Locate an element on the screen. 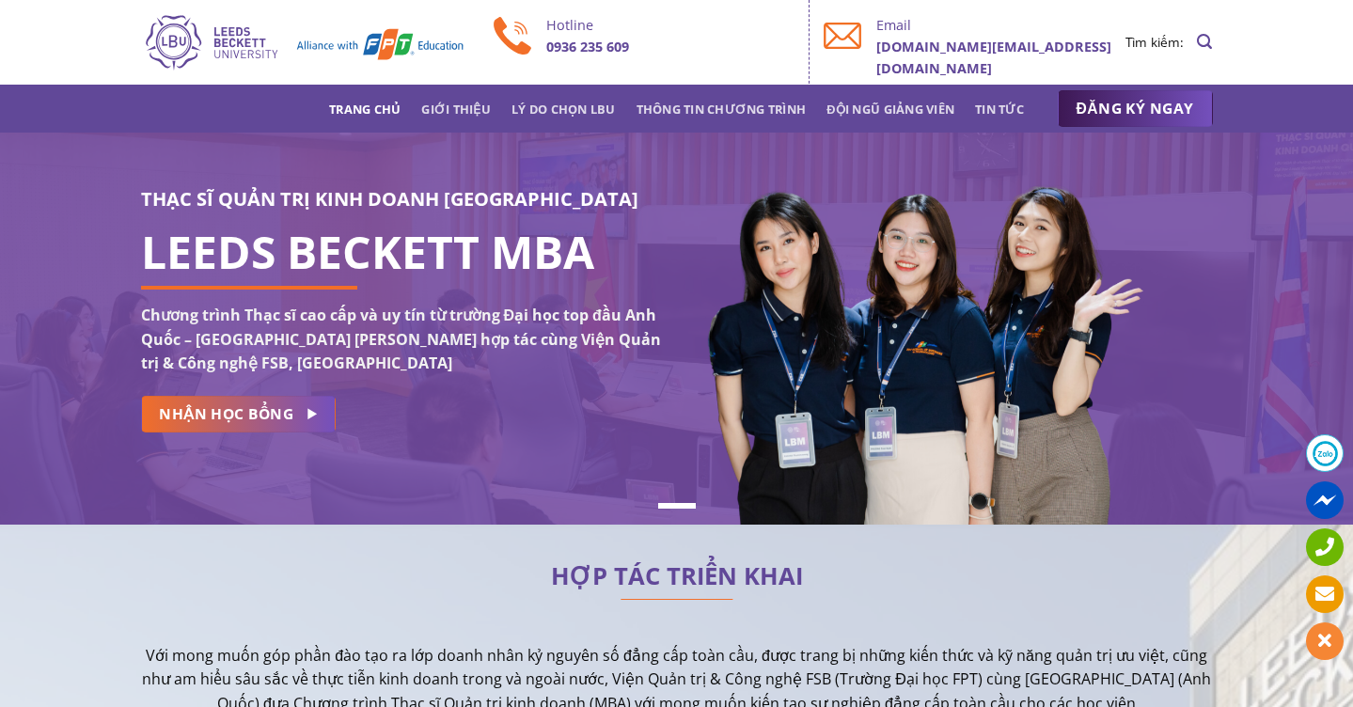 The height and width of the screenshot is (707, 1353). a: Giới thiệu is located at coordinates (456, 109).